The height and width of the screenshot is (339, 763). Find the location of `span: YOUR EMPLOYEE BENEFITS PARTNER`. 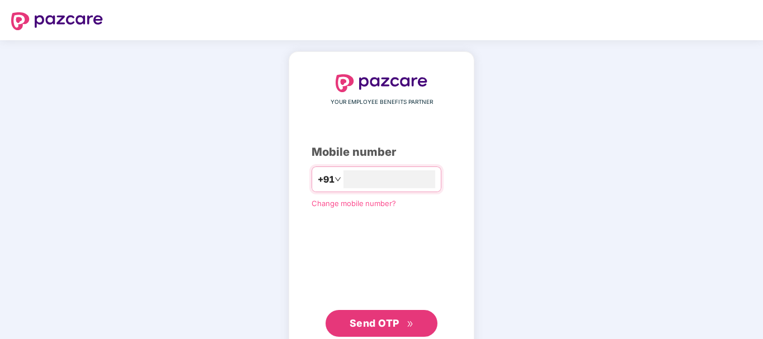

span: YOUR EMPLOYEE BENEFITS PARTNER is located at coordinates (381, 102).